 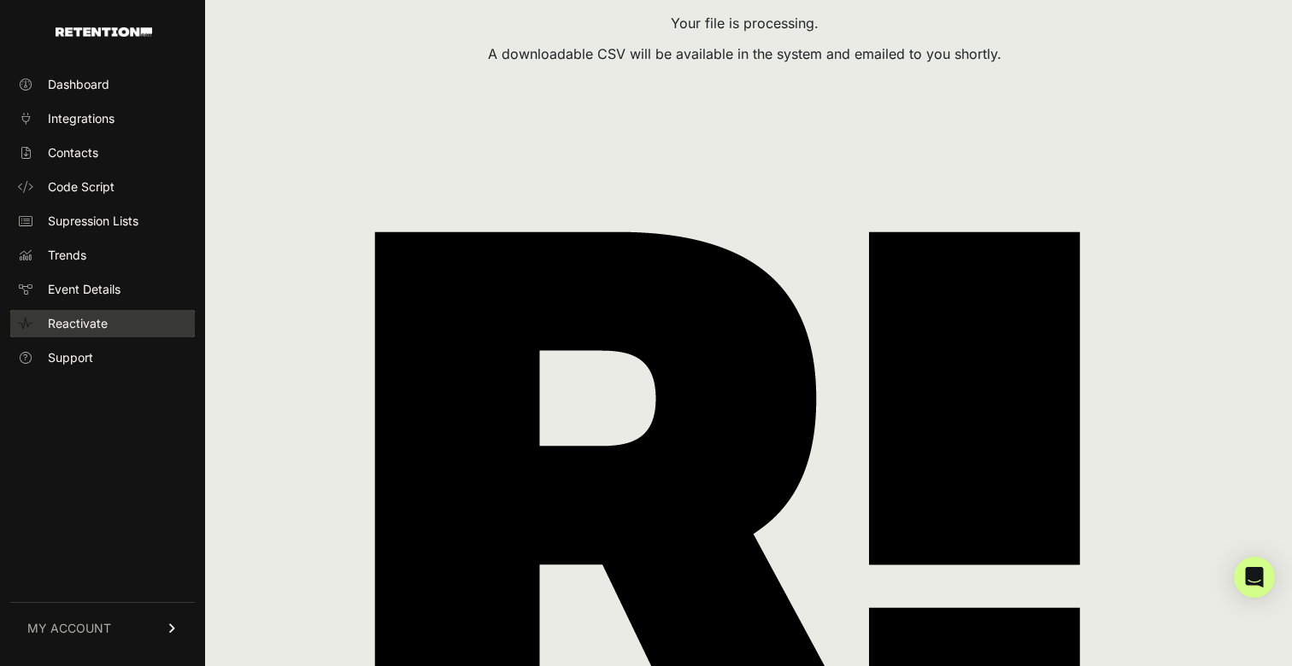 What do you see at coordinates (93, 221) in the screenshot?
I see `span: Supression Lists` at bounding box center [93, 221].